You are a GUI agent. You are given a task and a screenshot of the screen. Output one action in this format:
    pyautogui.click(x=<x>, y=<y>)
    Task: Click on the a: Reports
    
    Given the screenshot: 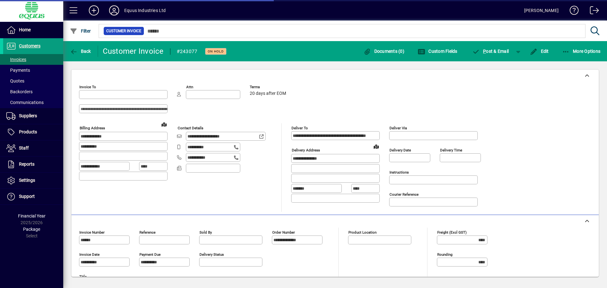 What is the action you would take?
    pyautogui.click(x=33, y=164)
    